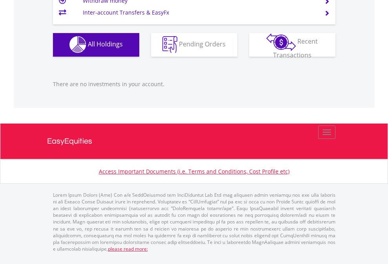 The width and height of the screenshot is (388, 264). Describe the element at coordinates (96, 45) in the screenshot. I see `button: All Holdings` at that location.